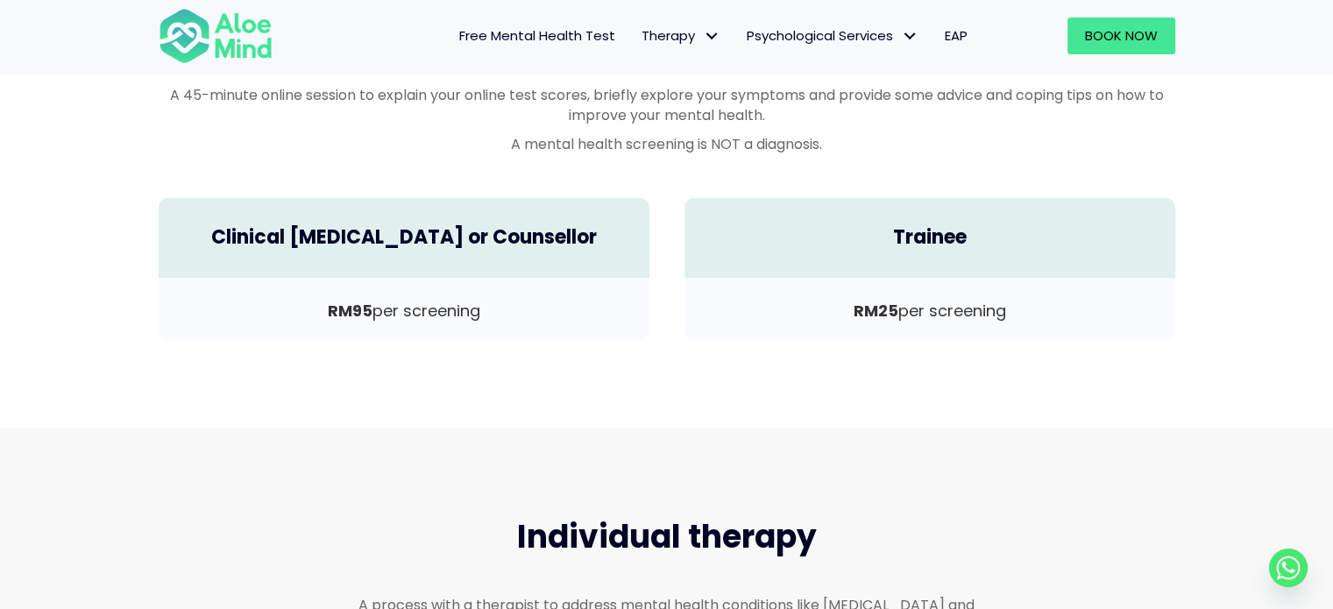 This screenshot has width=1333, height=609. Describe the element at coordinates (537, 36) in the screenshot. I see `a: Free Mental Health Test` at that location.